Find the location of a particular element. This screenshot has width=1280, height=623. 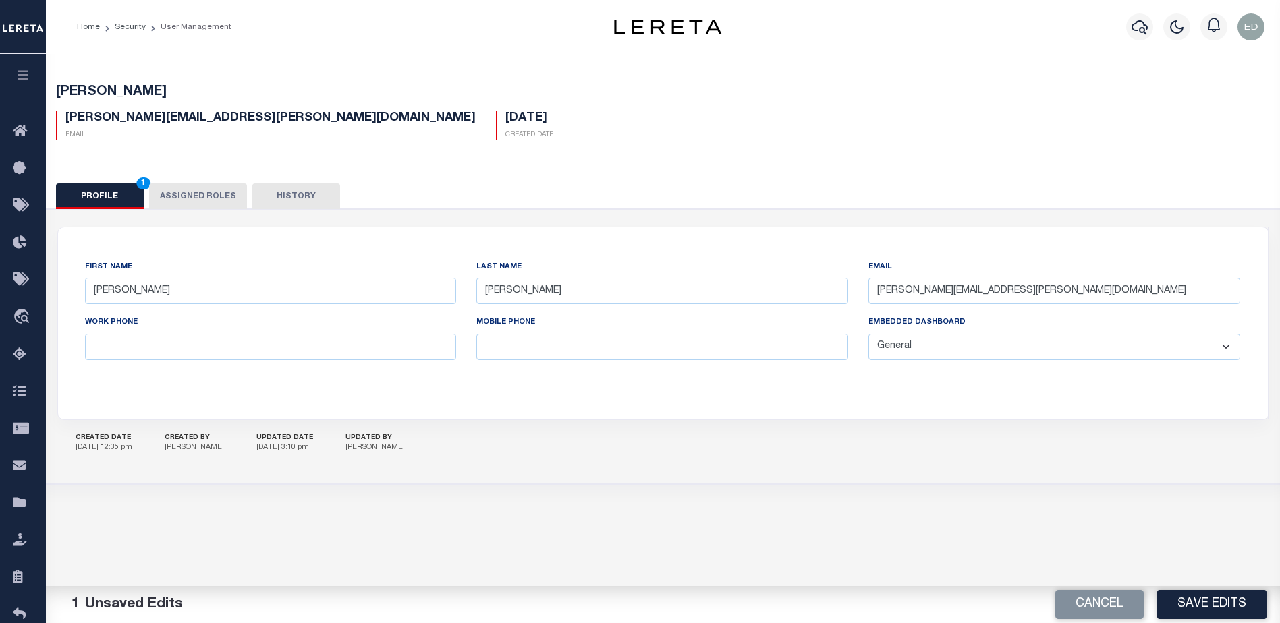

button: Profile is located at coordinates (100, 196).